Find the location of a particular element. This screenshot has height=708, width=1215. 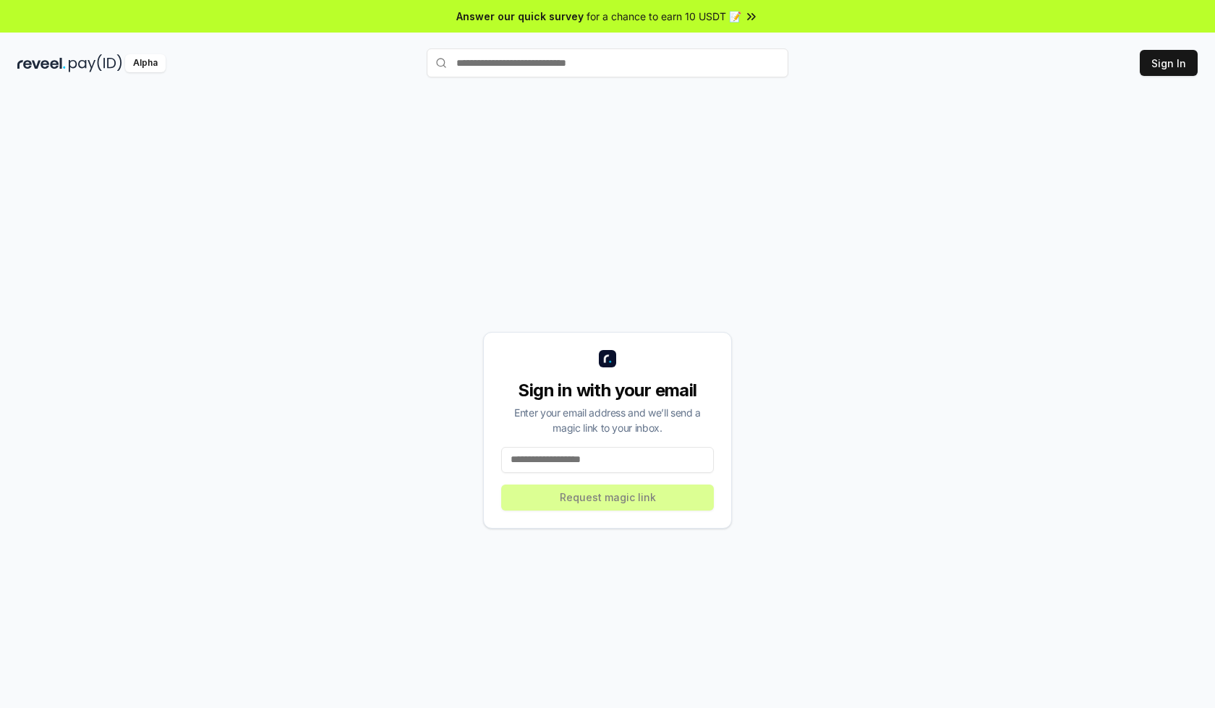

img: pay_id is located at coordinates (95, 63).